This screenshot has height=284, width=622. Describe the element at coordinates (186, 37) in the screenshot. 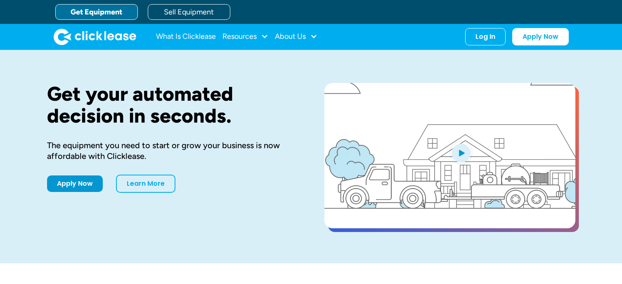

I see `a: What Is Clicklease` at that location.